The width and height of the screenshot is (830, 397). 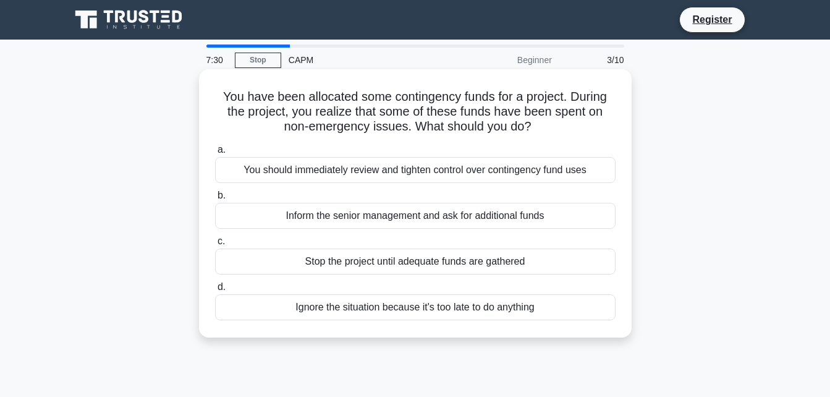 I want to click on h5: You have been allocated some contingency funds for a project. During the project, you realize tha..., so click(x=415, y=112).